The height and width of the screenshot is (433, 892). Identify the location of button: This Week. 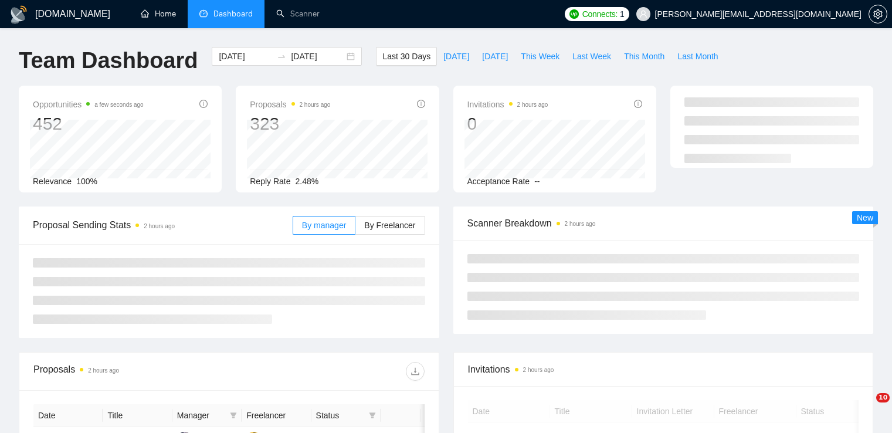
(540, 56).